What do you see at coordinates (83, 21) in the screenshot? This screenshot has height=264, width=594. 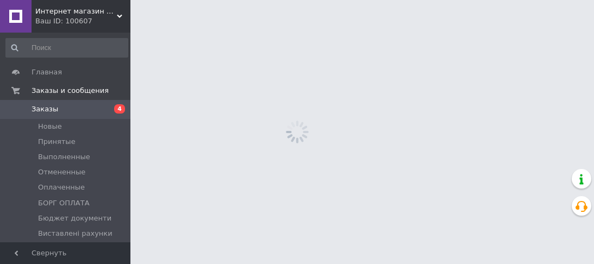 I see `div: Ваш ID: 100607` at bounding box center [83, 21].